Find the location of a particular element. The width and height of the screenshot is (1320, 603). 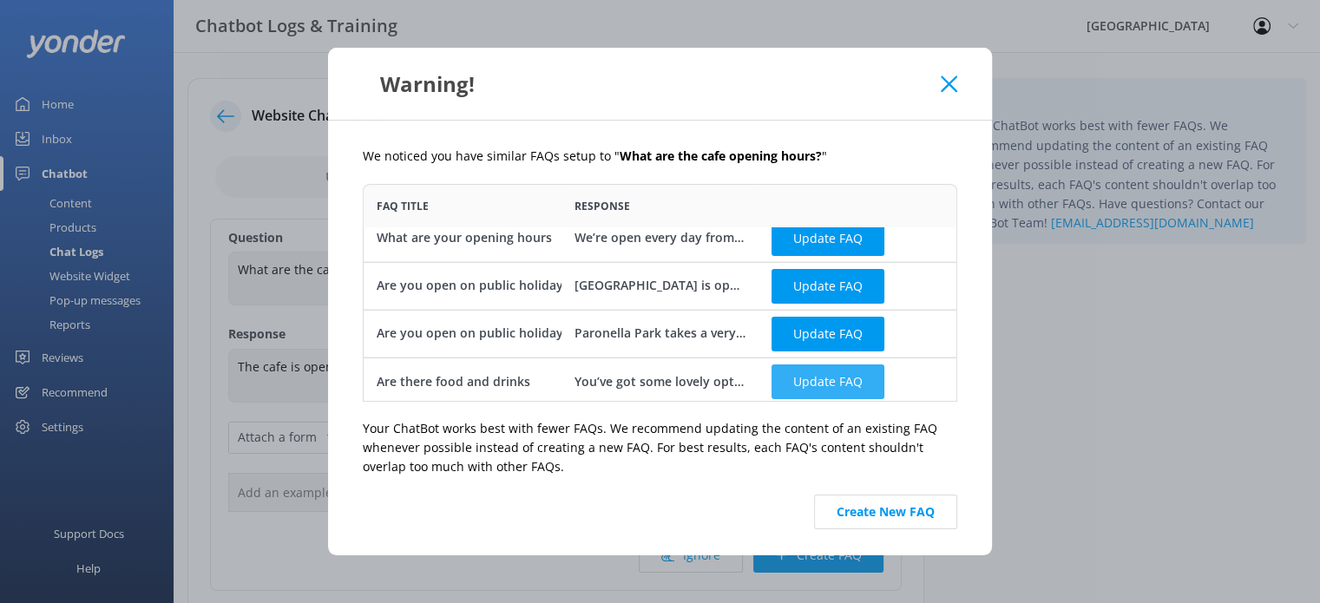

div: Are you open on public holidays? is located at coordinates (475, 285).